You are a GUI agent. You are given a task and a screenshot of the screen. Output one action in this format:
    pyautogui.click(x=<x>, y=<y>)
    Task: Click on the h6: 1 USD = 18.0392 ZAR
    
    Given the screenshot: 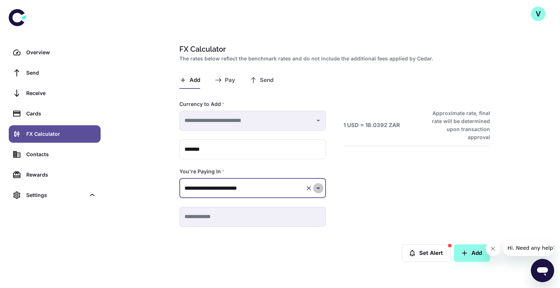 What is the action you would take?
    pyautogui.click(x=372, y=125)
    